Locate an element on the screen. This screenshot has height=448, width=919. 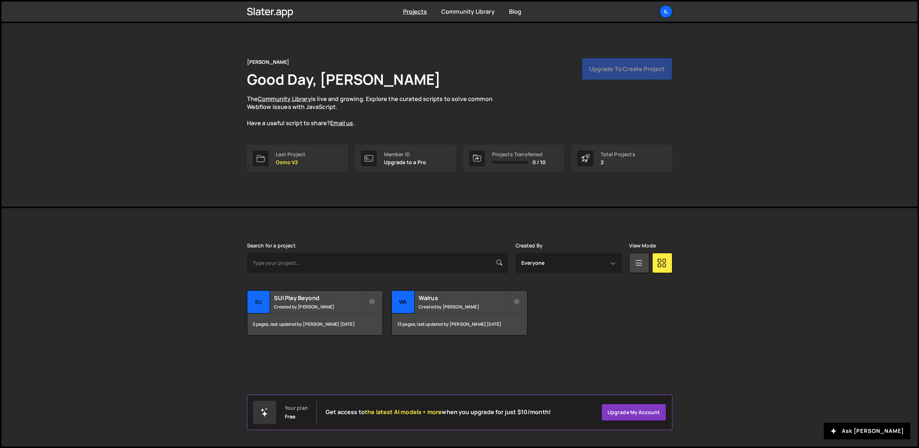
a: Last Project Osmo V2 is located at coordinates (298, 158).